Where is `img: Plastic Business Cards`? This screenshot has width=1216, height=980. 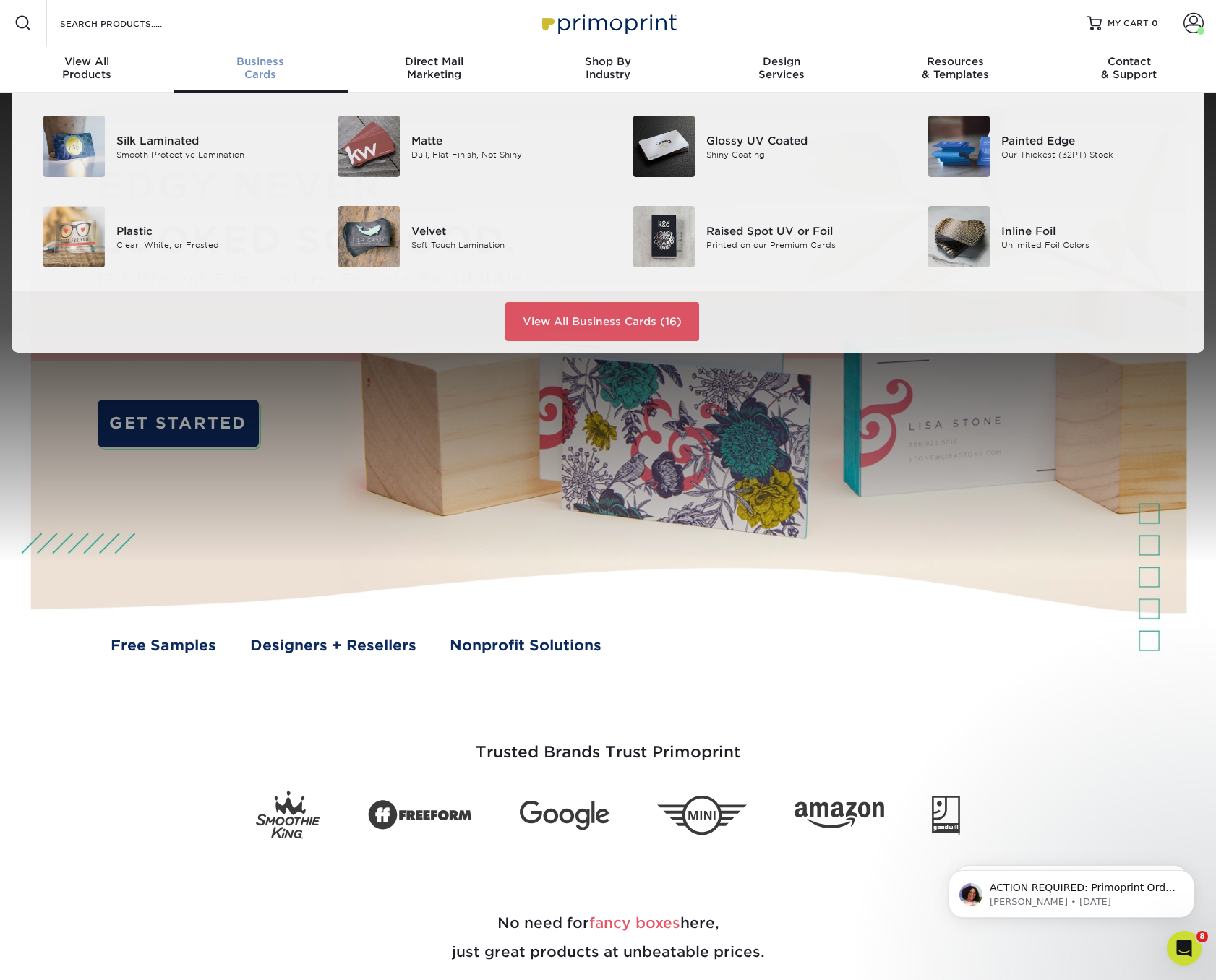
img: Plastic Business Cards is located at coordinates (74, 236).